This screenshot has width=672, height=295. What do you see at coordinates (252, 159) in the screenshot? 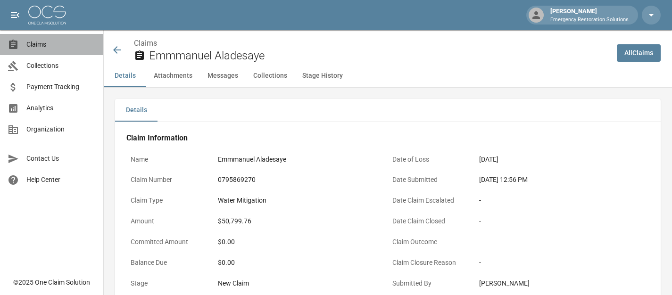
I see `div: Emmmanuel Aladesaye` at bounding box center [252, 159].